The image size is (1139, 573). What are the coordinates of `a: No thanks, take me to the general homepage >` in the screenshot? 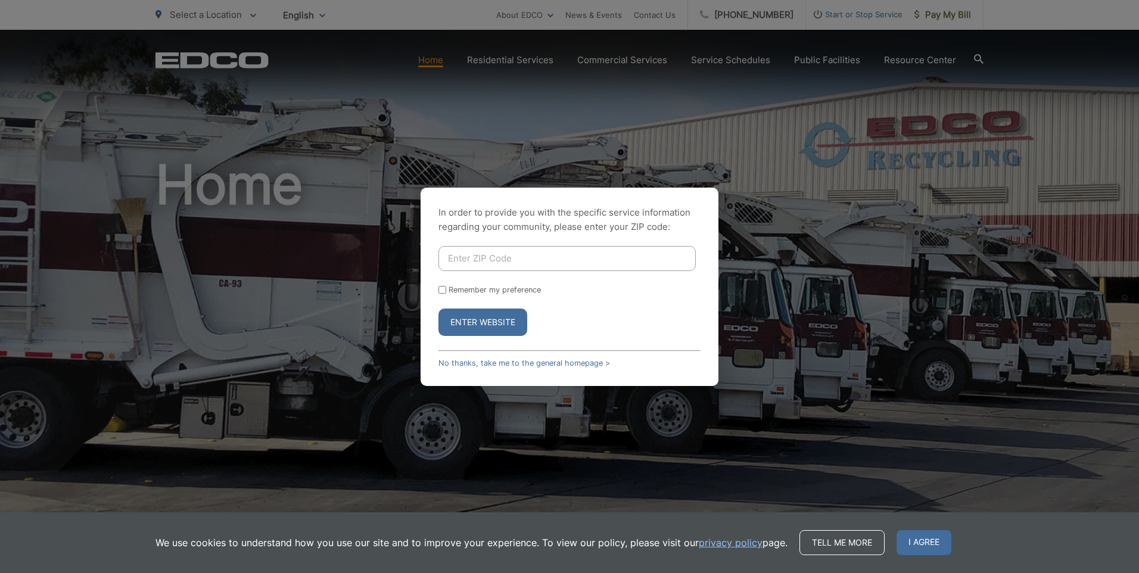 It's located at (524, 363).